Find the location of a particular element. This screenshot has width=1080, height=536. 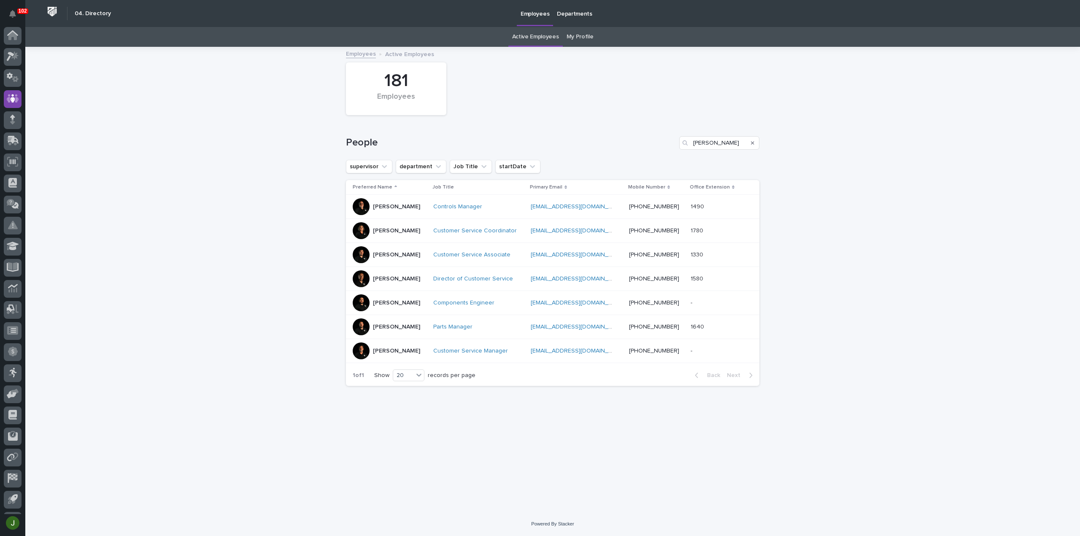

a: Customer Service Coordinator is located at coordinates (475, 231).